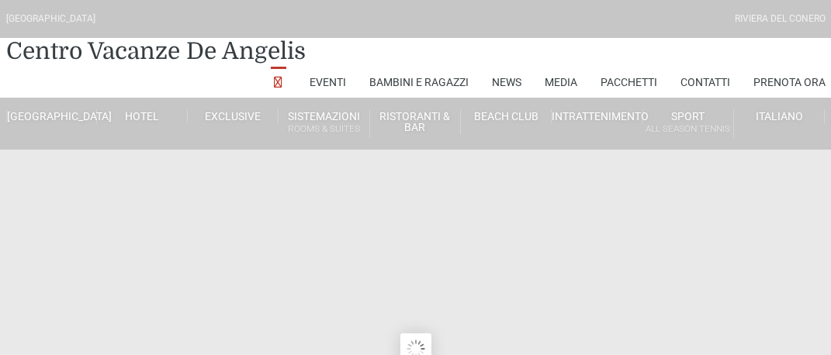  What do you see at coordinates (415, 122) in the screenshot?
I see `a: Ristoranti & Bar` at bounding box center [415, 122].